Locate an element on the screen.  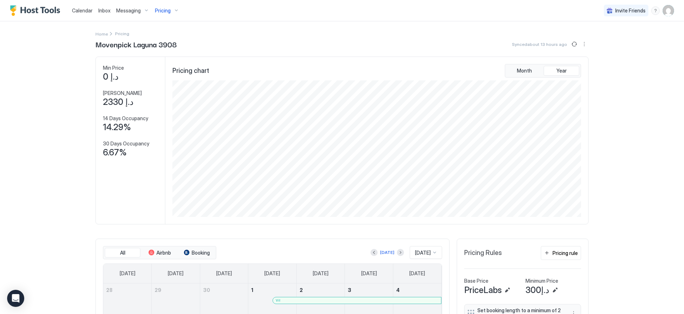
span: All is located at coordinates (122, 253).